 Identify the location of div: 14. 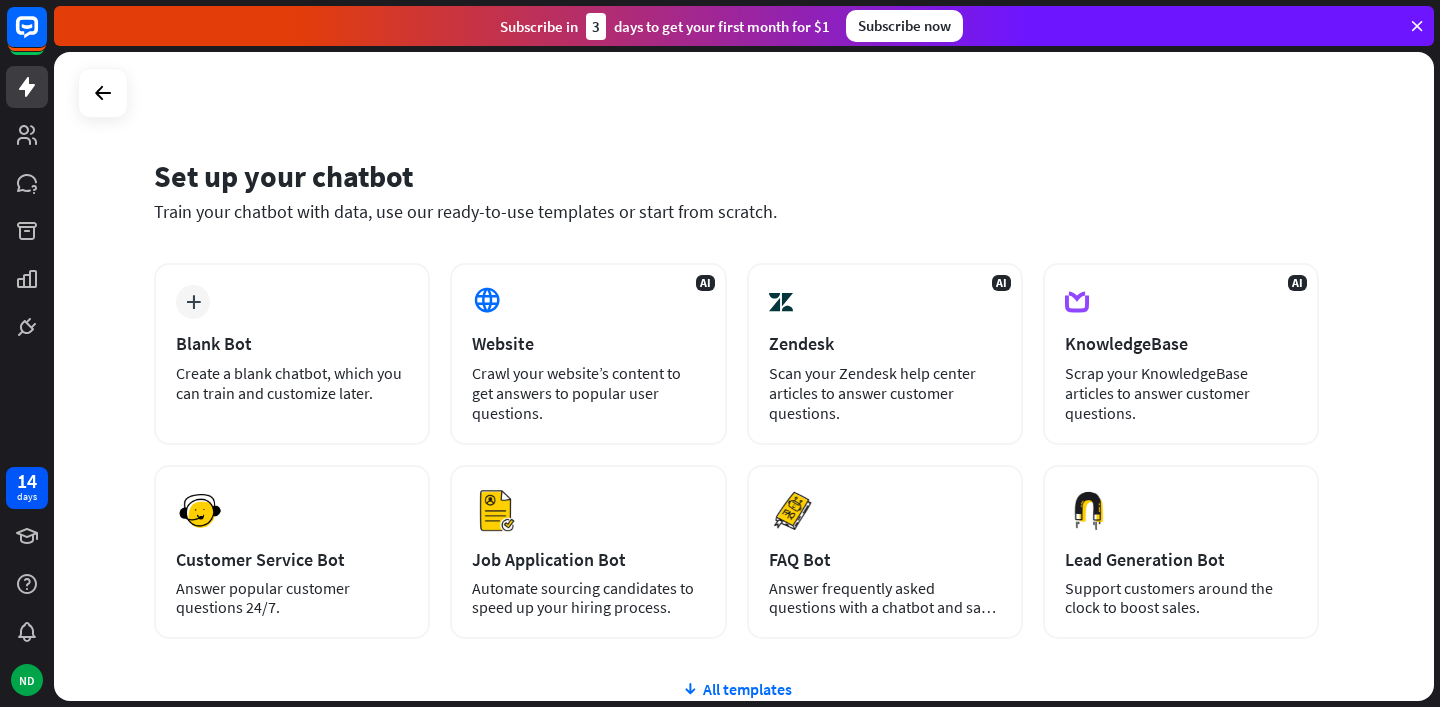
(27, 481).